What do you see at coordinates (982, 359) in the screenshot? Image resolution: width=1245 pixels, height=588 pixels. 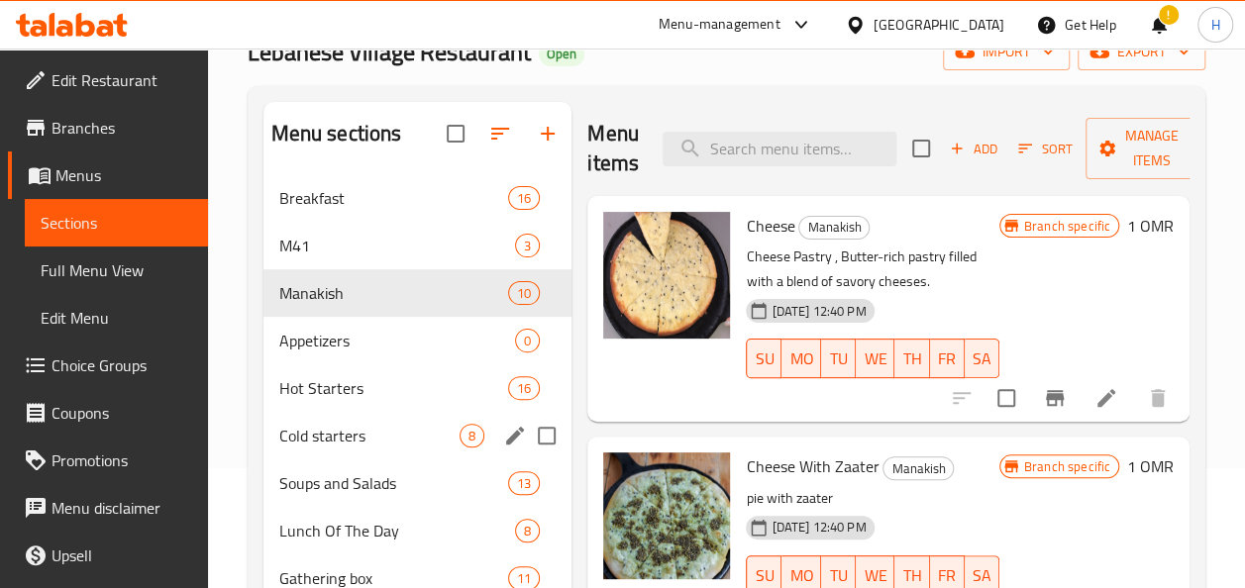 I see `span: SA` at bounding box center [982, 359].